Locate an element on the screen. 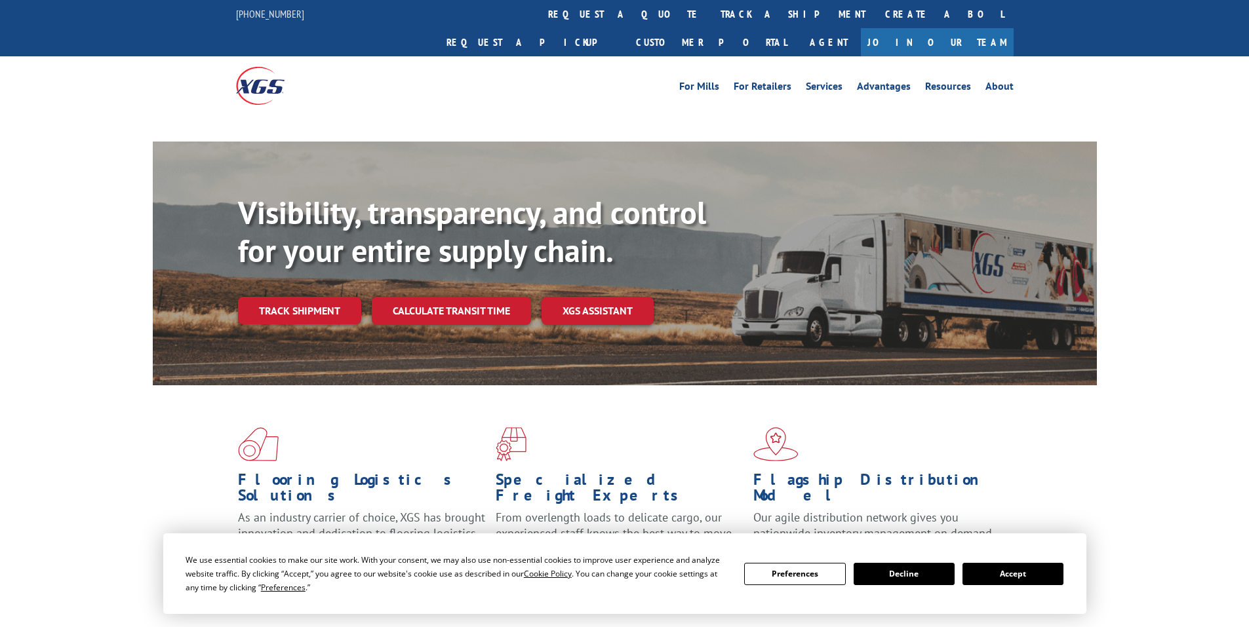 The image size is (1249, 627). a: Services is located at coordinates (824, 89).